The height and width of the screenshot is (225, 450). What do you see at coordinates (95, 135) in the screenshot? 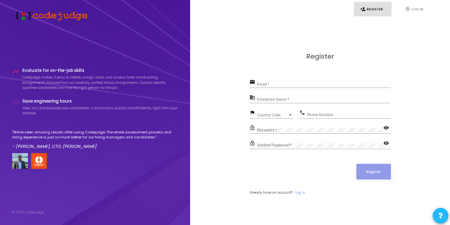
I see `p: "We've seen amazing results after using Codejudge. The whole assessment process and hiring experi...` at bounding box center [95, 135].